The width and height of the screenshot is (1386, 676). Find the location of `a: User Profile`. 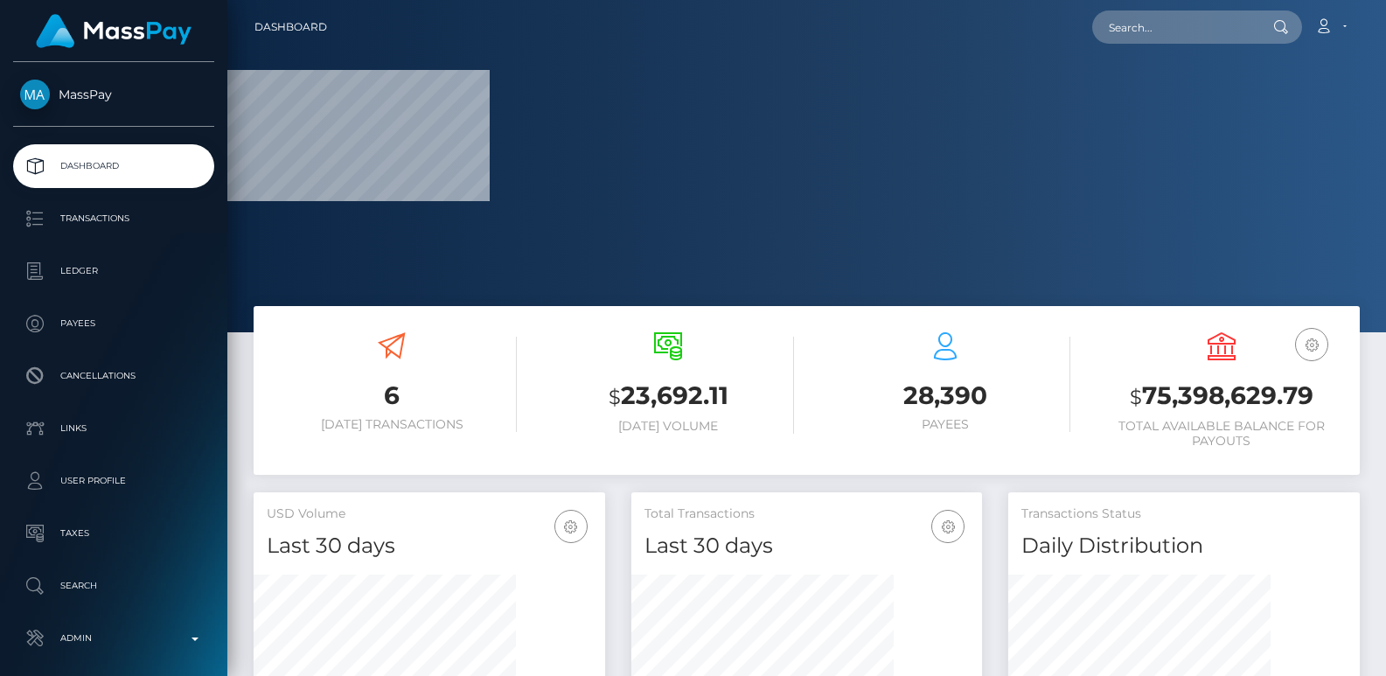

a: User Profile is located at coordinates (114, 481).